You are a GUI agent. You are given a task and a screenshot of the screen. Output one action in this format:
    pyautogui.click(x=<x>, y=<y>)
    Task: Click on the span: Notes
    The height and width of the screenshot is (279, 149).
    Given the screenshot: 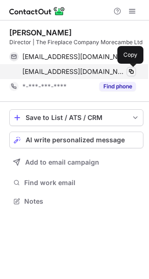 What is the action you would take?
    pyautogui.click(x=82, y=201)
    